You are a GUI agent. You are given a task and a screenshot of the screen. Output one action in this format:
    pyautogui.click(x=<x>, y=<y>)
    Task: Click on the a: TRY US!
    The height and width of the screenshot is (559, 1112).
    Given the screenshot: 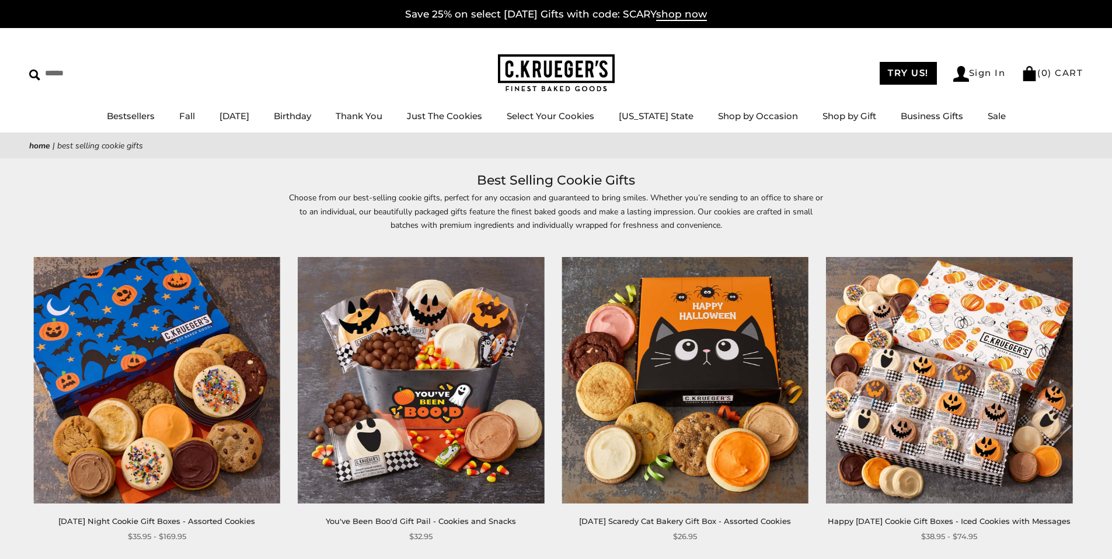 What is the action you would take?
    pyautogui.click(x=909, y=73)
    